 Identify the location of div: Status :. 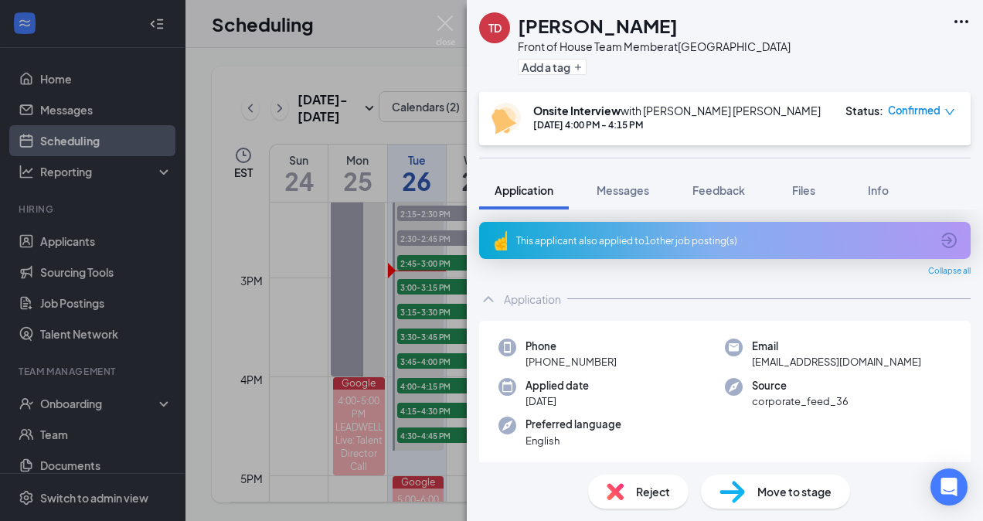
(864, 110).